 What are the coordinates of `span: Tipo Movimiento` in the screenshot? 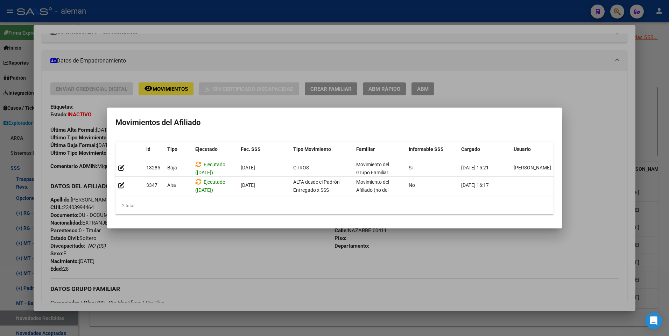 It's located at (312, 149).